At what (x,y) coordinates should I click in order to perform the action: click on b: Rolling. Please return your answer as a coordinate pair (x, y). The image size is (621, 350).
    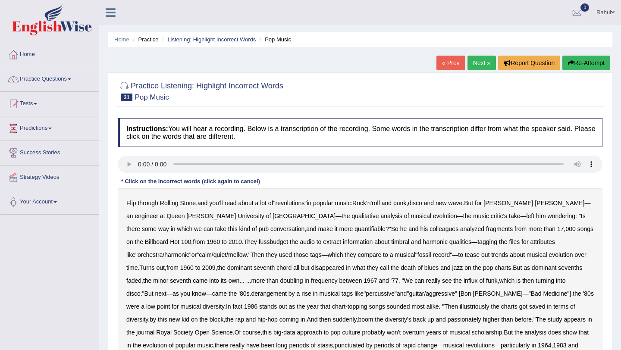
    Looking at the image, I should click on (169, 203).